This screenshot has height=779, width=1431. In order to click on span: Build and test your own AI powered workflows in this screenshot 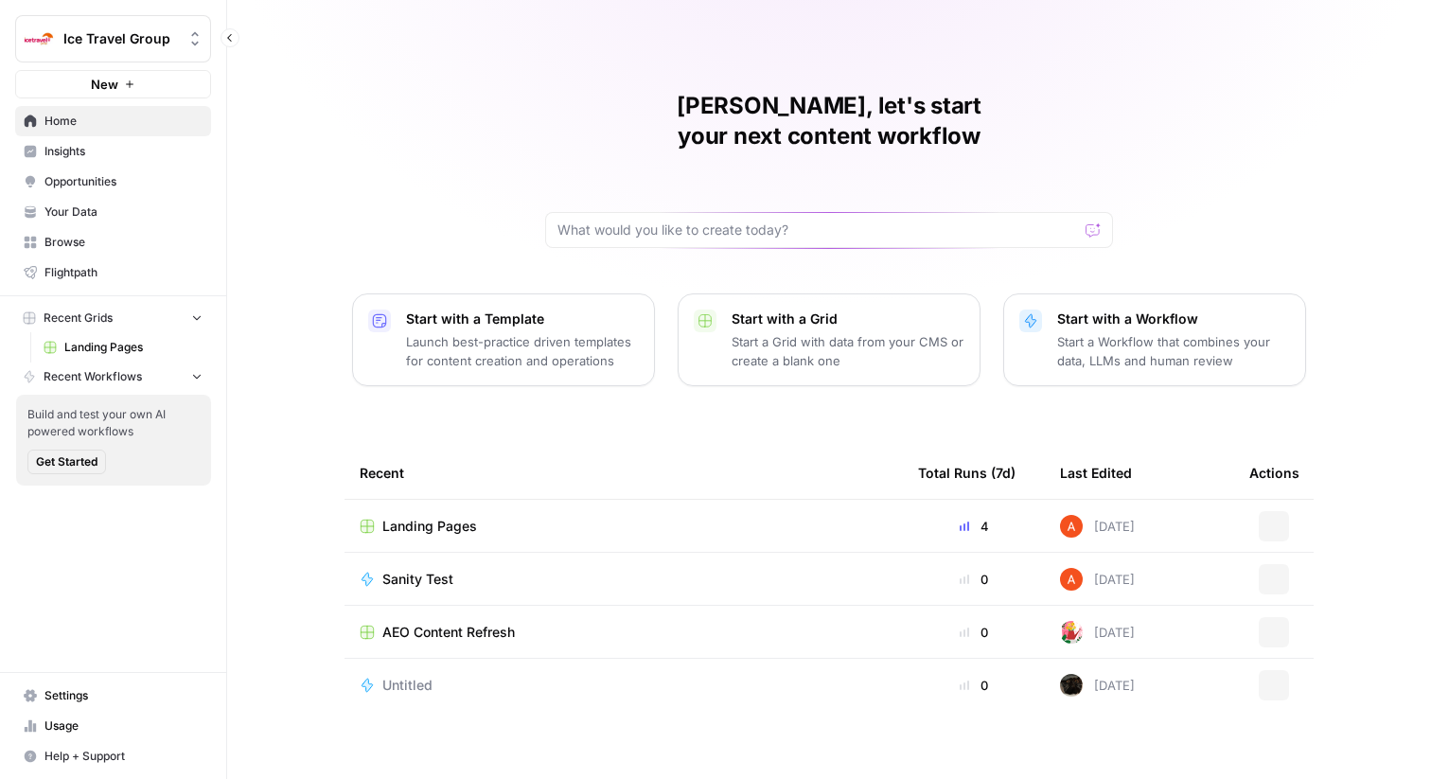, I will do `click(114, 423)`.